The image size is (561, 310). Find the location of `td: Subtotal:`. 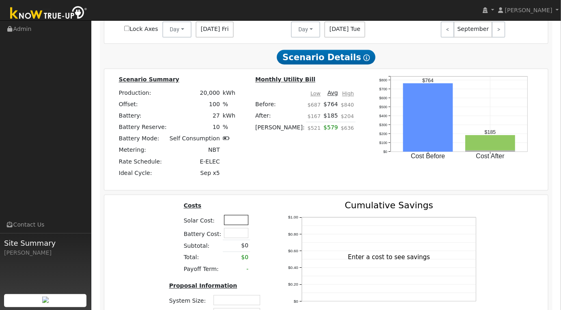

td: Subtotal: is located at coordinates (203, 245).